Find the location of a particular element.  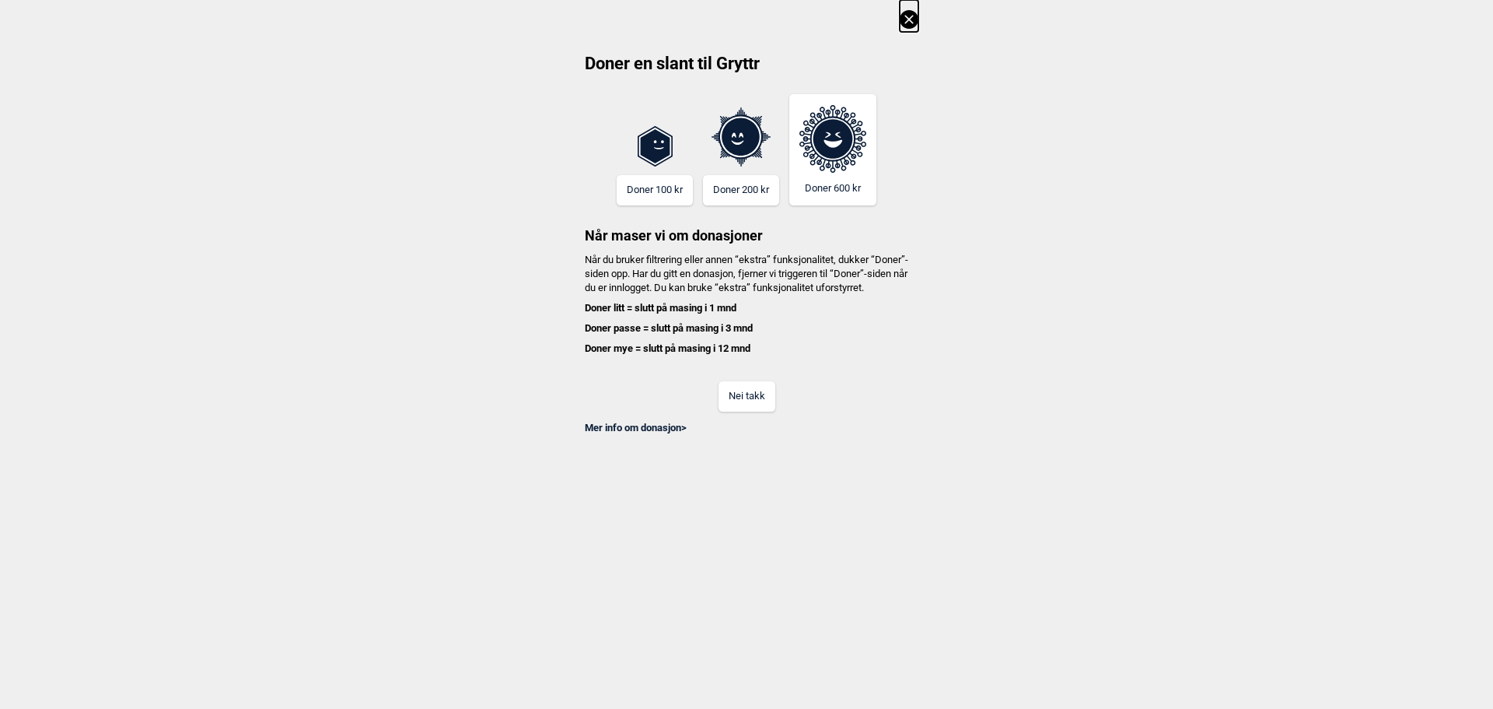

h4: Når du bruker filtrering eller annen “ekstra” funksjonalitet, dukker “Doner”-siden opp. Har du gi... is located at coordinates (747, 304).